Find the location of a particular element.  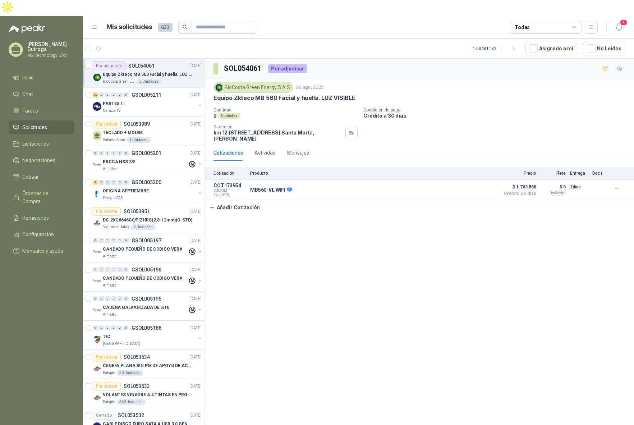

p: OFICINA SEPTIEMBRE is located at coordinates (126, 191).